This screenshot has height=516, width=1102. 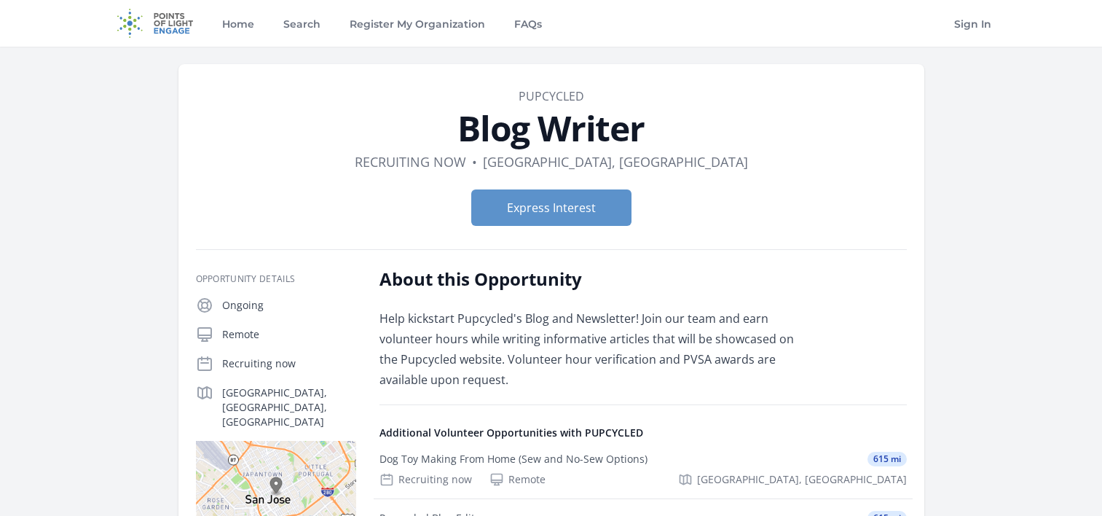 I want to click on h4: Additional Volunteer Opportunities with PUPCYCLED, so click(x=643, y=433).